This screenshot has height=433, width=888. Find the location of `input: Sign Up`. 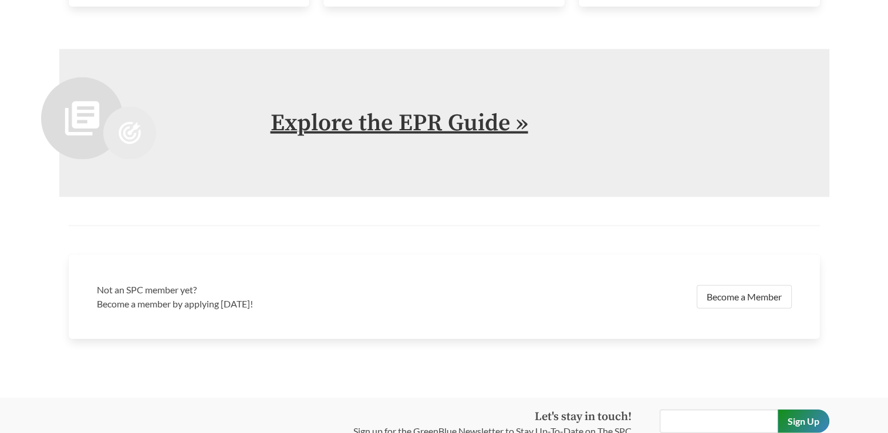

input: Sign Up is located at coordinates (804, 422).